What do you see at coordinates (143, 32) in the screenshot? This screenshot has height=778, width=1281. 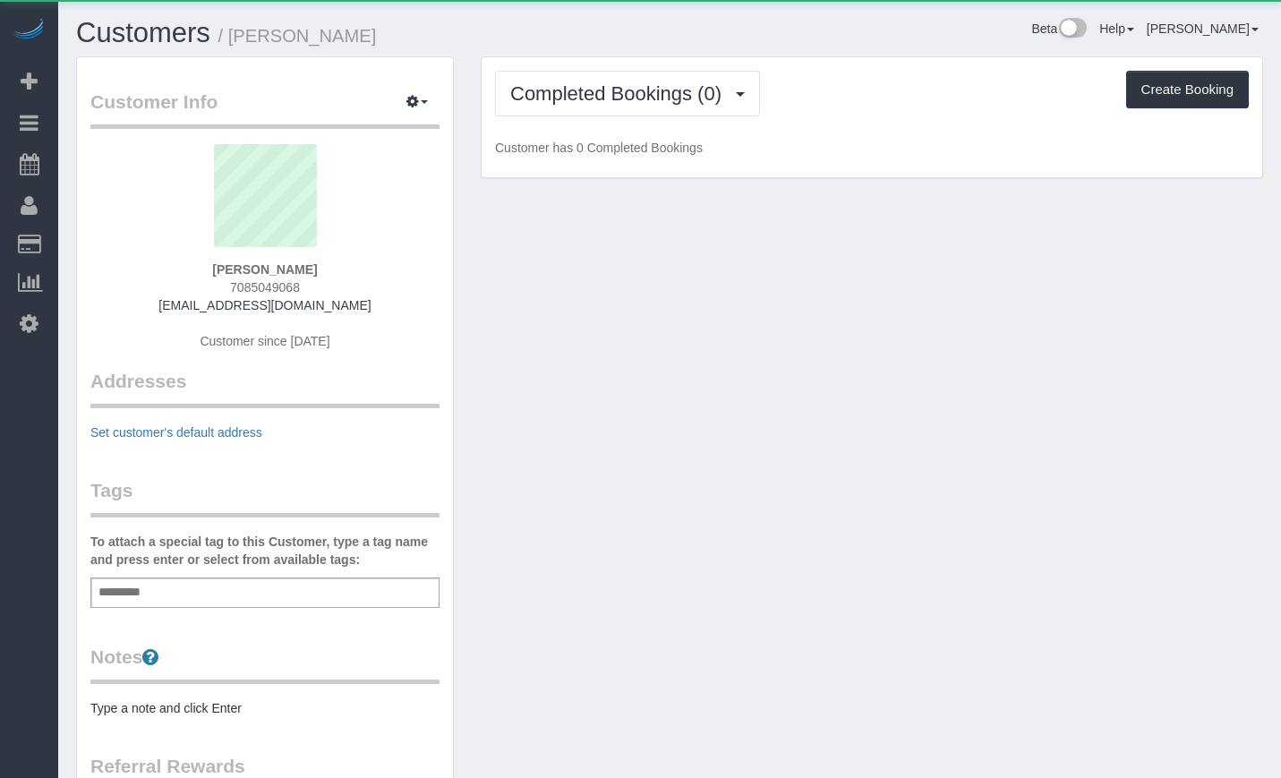 I see `a: Customers` at bounding box center [143, 32].